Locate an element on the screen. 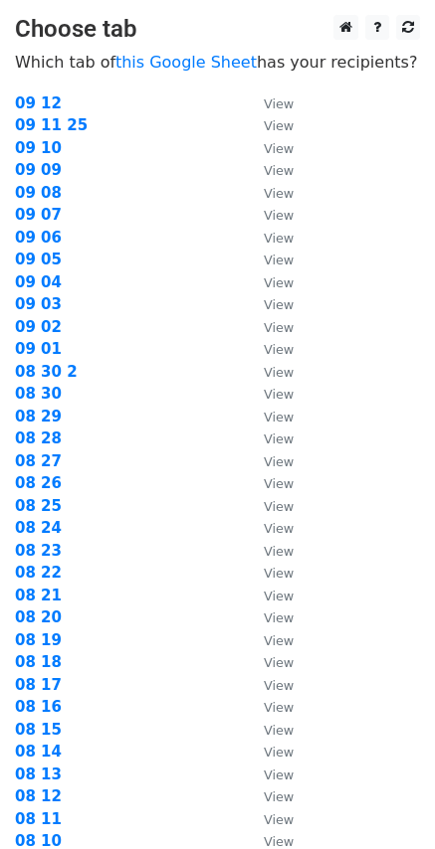 The height and width of the screenshot is (849, 435). strong: 09 05 is located at coordinates (38, 260).